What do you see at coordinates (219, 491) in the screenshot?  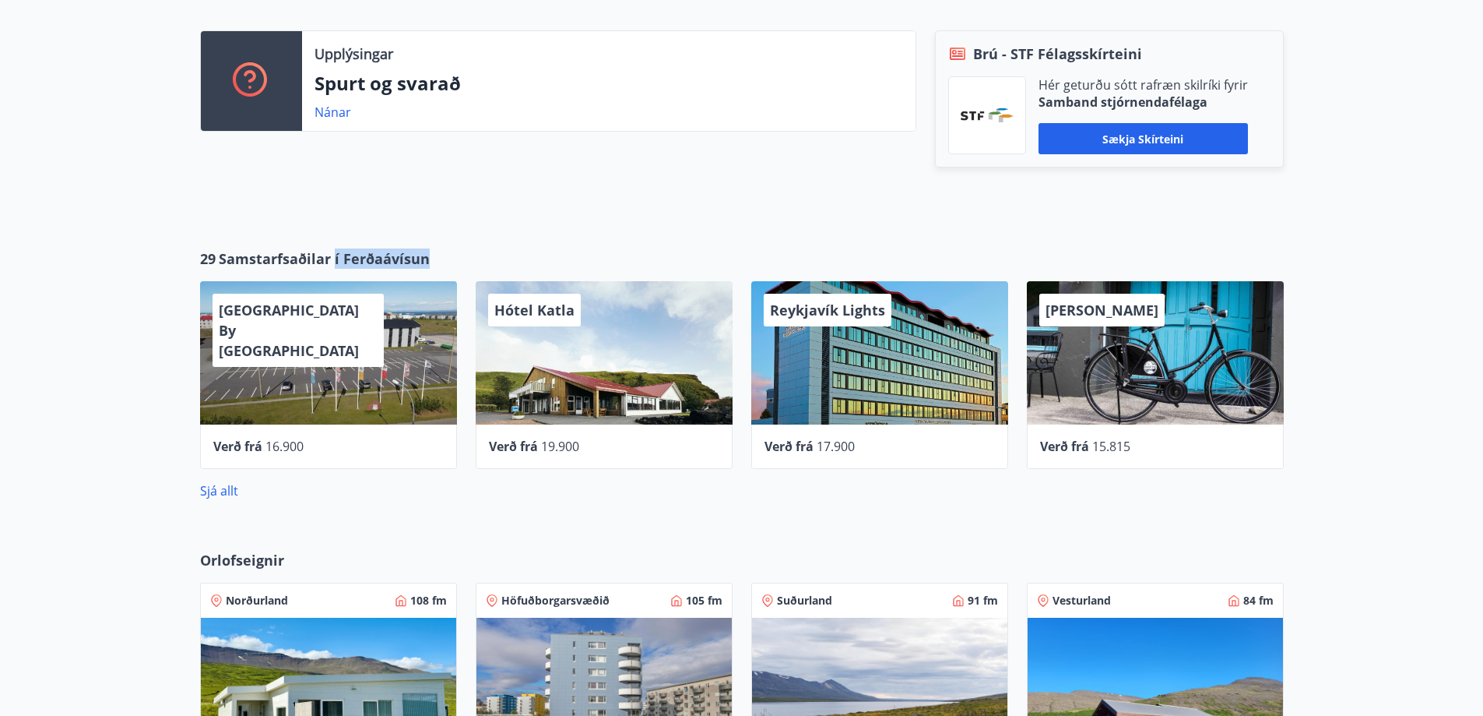 I see `a: Sjá allt` at bounding box center [219, 491].